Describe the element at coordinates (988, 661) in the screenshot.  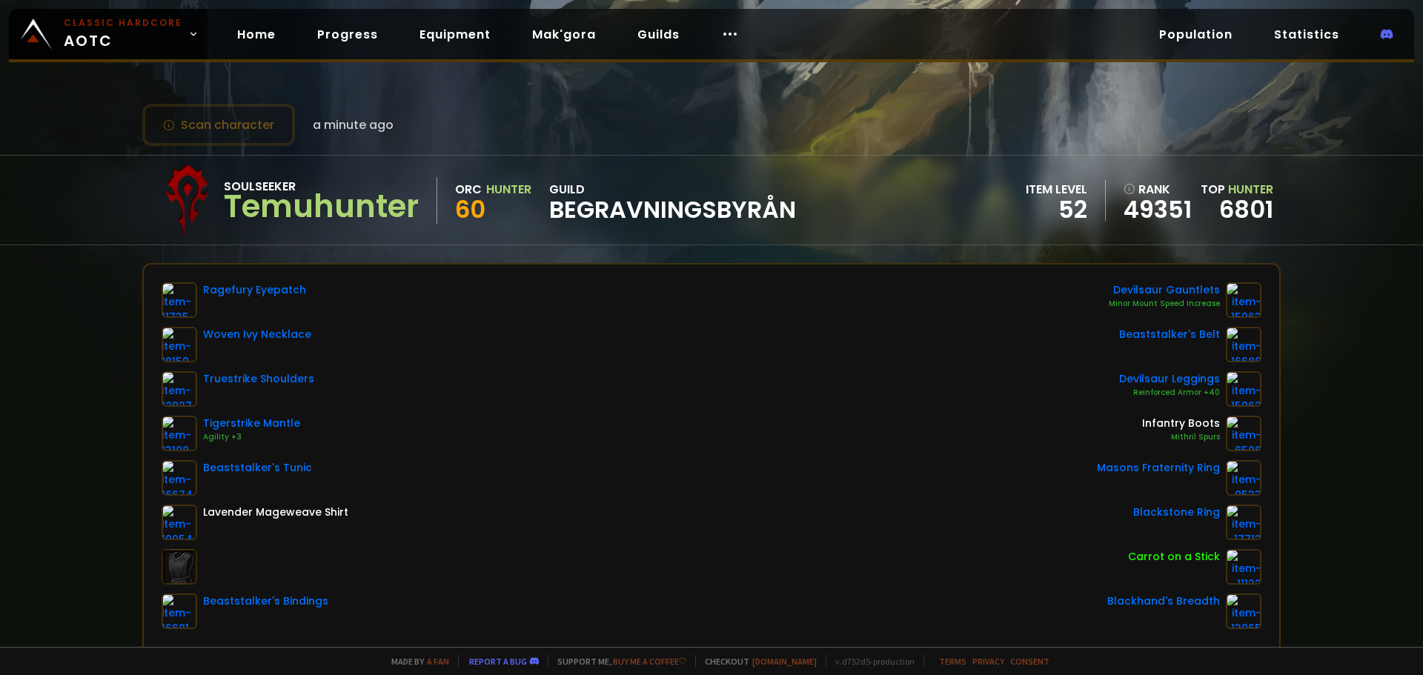
I see `a: Privacy` at that location.